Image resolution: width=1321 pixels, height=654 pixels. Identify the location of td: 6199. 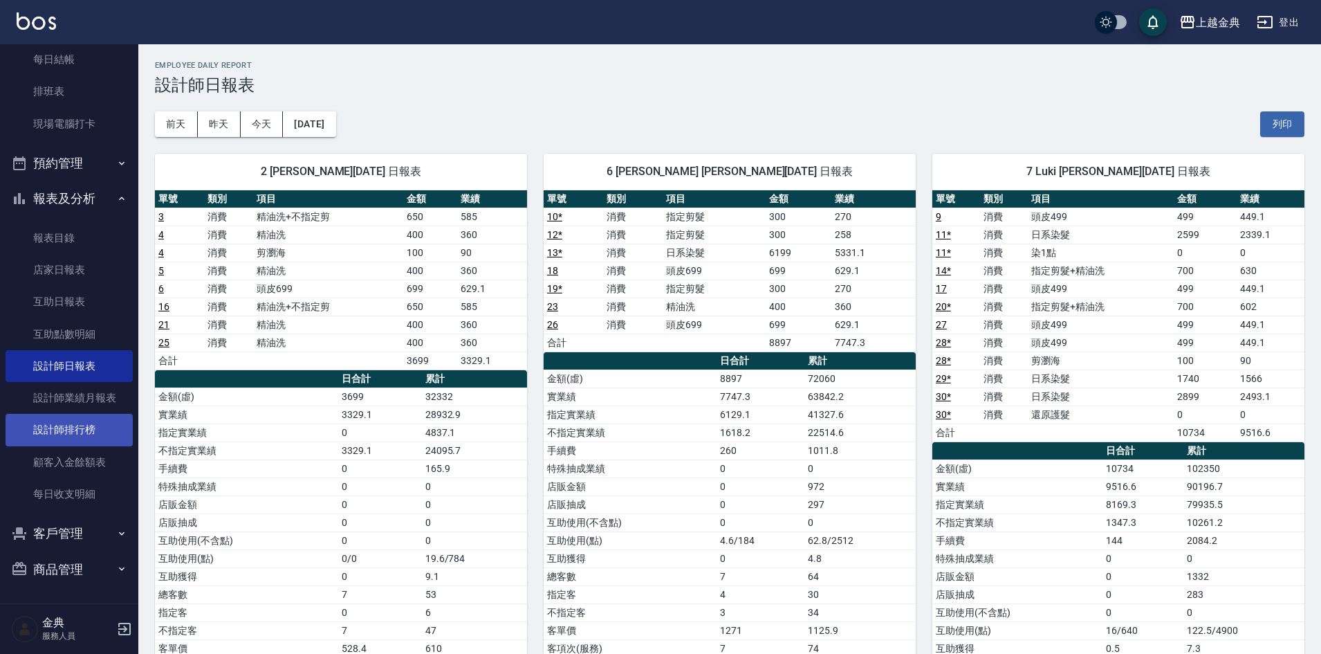
(798, 252).